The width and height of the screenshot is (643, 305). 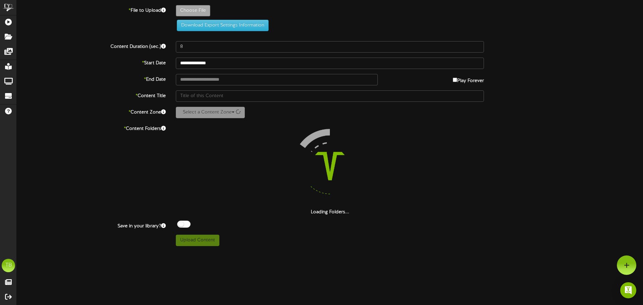 What do you see at coordinates (330, 166) in the screenshot?
I see `img: loading-spinner-4.png` at bounding box center [330, 166].